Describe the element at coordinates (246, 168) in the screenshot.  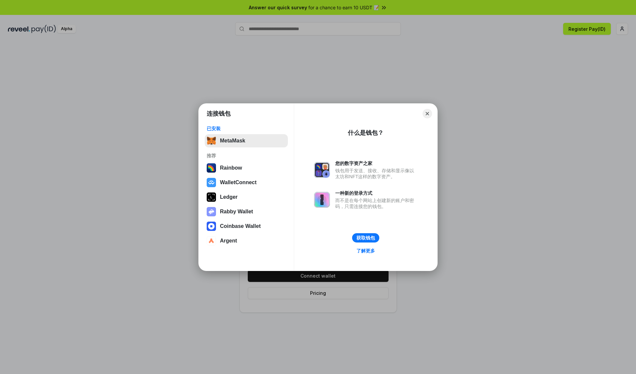
I see `button: Rainbow` at that location.